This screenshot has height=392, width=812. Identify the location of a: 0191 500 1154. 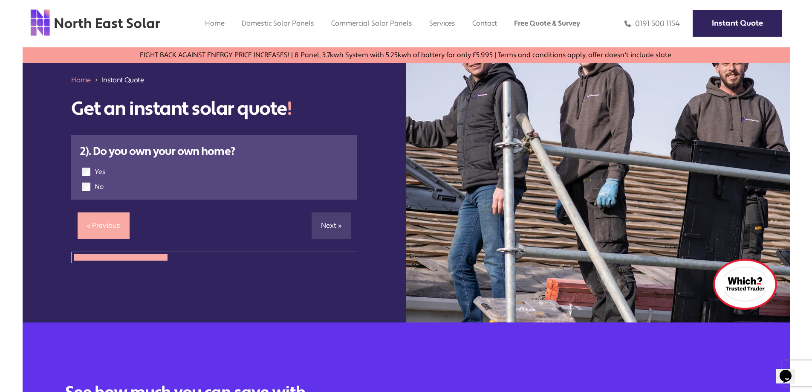
(652, 23).